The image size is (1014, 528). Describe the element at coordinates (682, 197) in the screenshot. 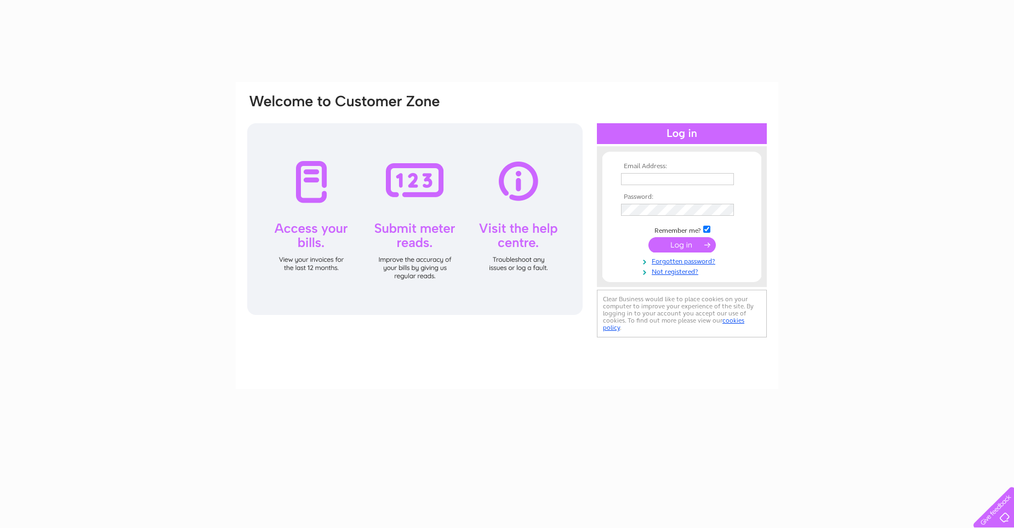

I see `th: Password:` at that location.